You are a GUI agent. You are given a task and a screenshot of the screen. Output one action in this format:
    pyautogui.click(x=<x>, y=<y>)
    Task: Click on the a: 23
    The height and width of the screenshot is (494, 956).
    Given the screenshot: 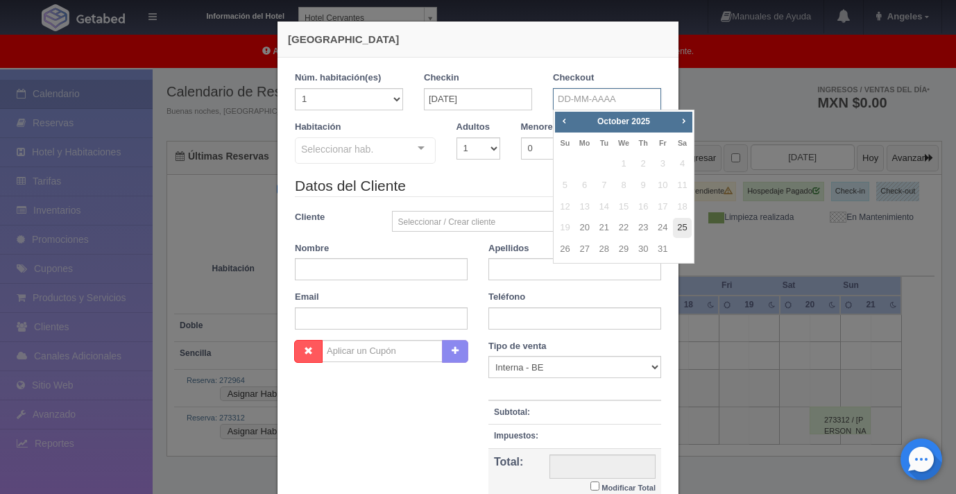 What is the action you would take?
    pyautogui.click(x=643, y=228)
    